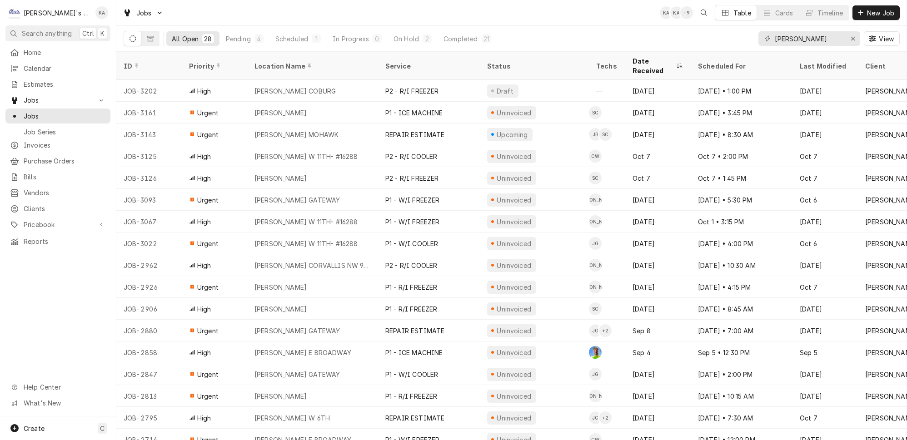 The height and width of the screenshot is (440, 907). What do you see at coordinates (149, 418) in the screenshot?
I see `div: JOB-2795` at bounding box center [149, 418].